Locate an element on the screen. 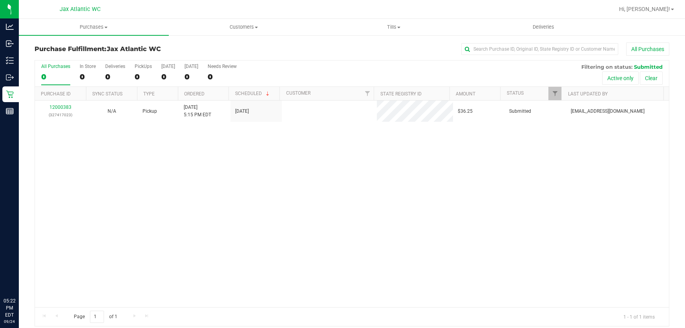 The height and width of the screenshot is (328, 685). a: 12000383 is located at coordinates (60, 107).